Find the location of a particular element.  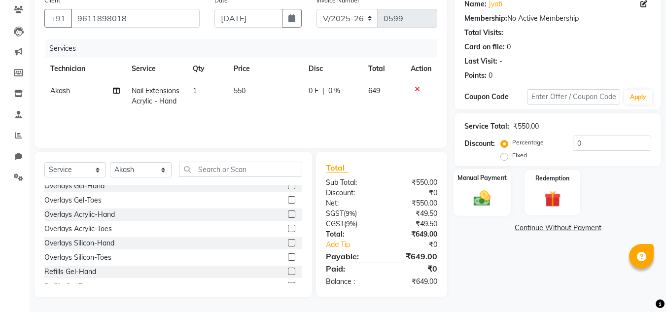

th: Disc is located at coordinates (332, 69).